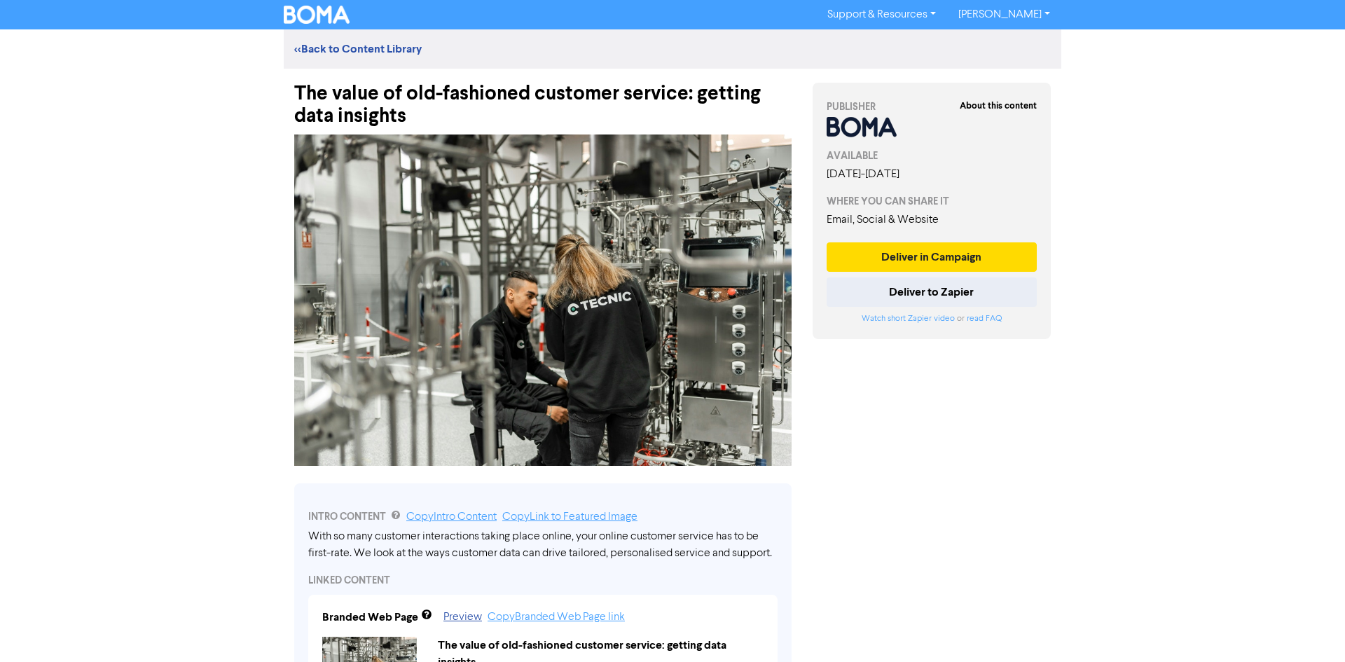 This screenshot has width=1345, height=662. What do you see at coordinates (908, 319) in the screenshot?
I see `a: Watch short Zapier video` at bounding box center [908, 319].